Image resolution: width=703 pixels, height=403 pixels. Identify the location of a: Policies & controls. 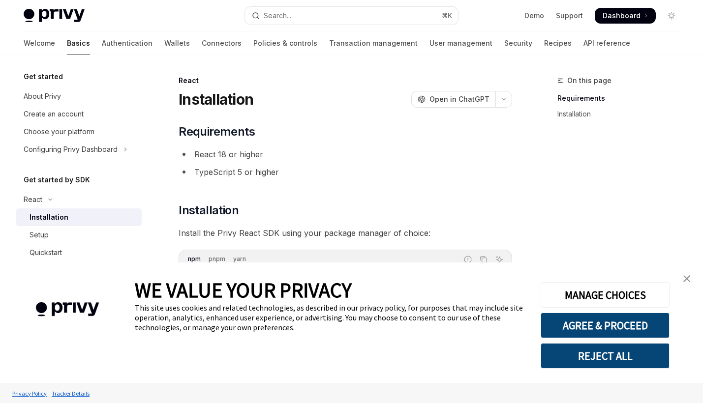
(285, 43).